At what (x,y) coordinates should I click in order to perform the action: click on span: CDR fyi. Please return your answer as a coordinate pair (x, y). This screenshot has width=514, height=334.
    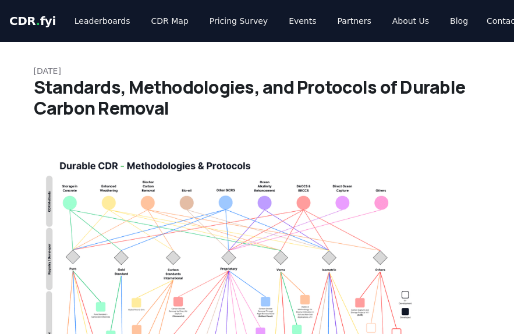
    Looking at the image, I should click on (33, 21).